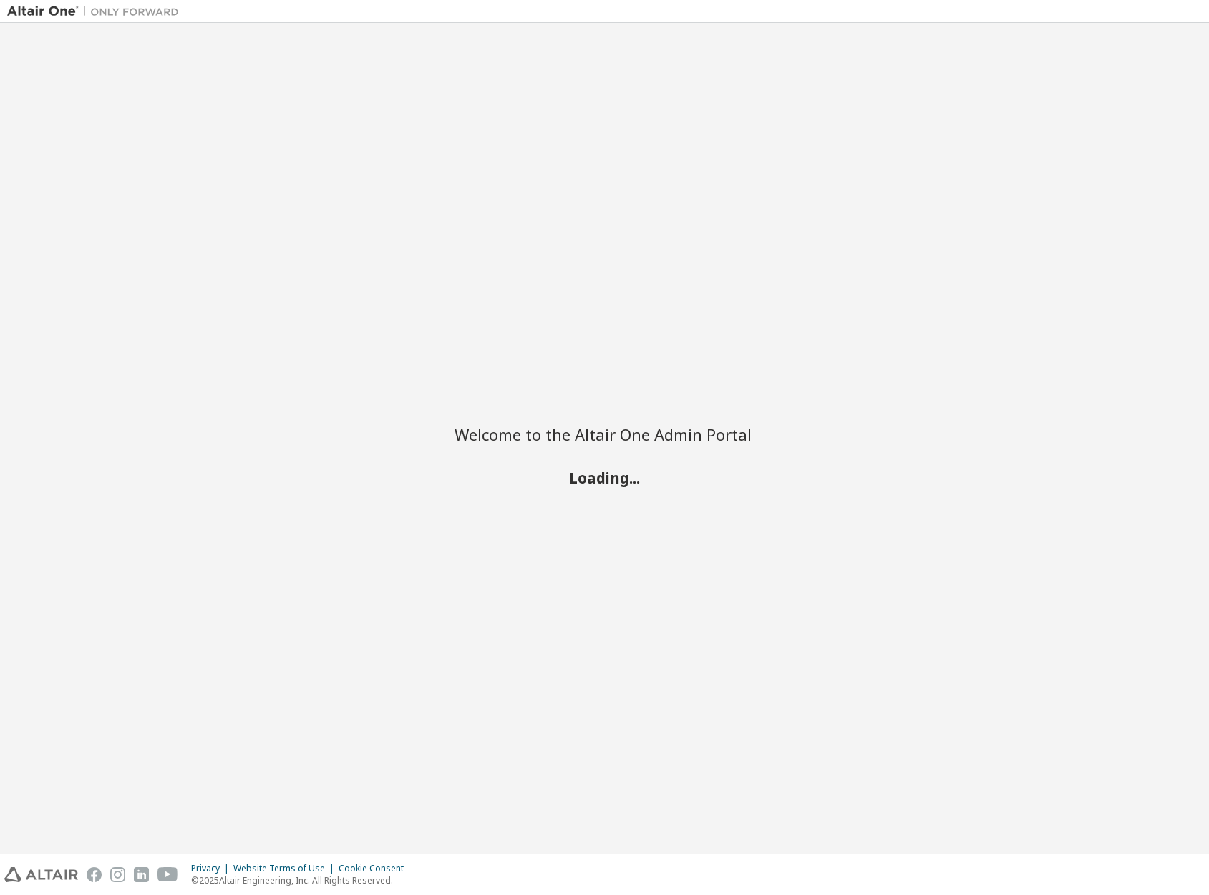  What do you see at coordinates (301, 880) in the screenshot?
I see `p: © 2025 Altair Engineering, Inc. All Rights Reserved.` at bounding box center [301, 880].